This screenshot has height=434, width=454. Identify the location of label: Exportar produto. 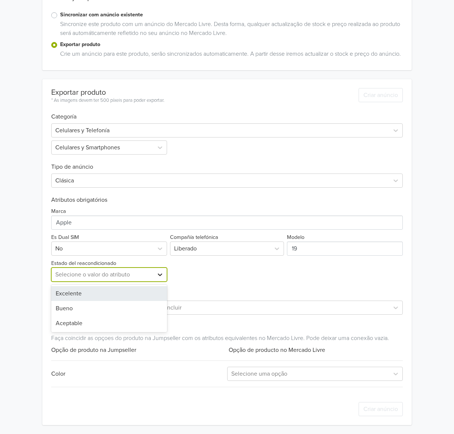
(231, 45).